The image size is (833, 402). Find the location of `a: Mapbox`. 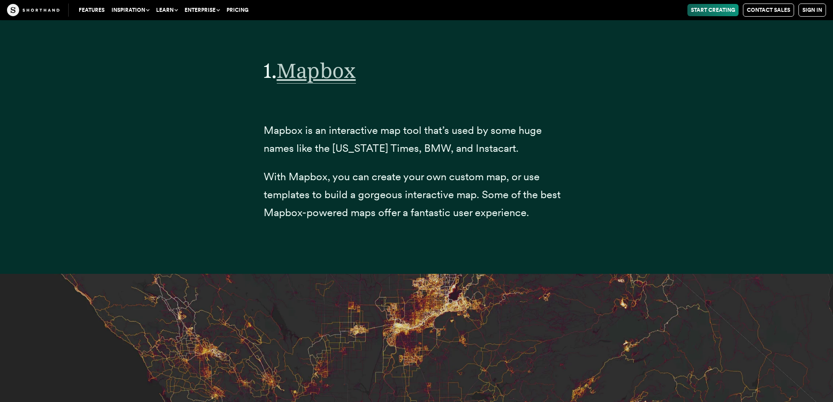

a: Mapbox is located at coordinates (316, 70).